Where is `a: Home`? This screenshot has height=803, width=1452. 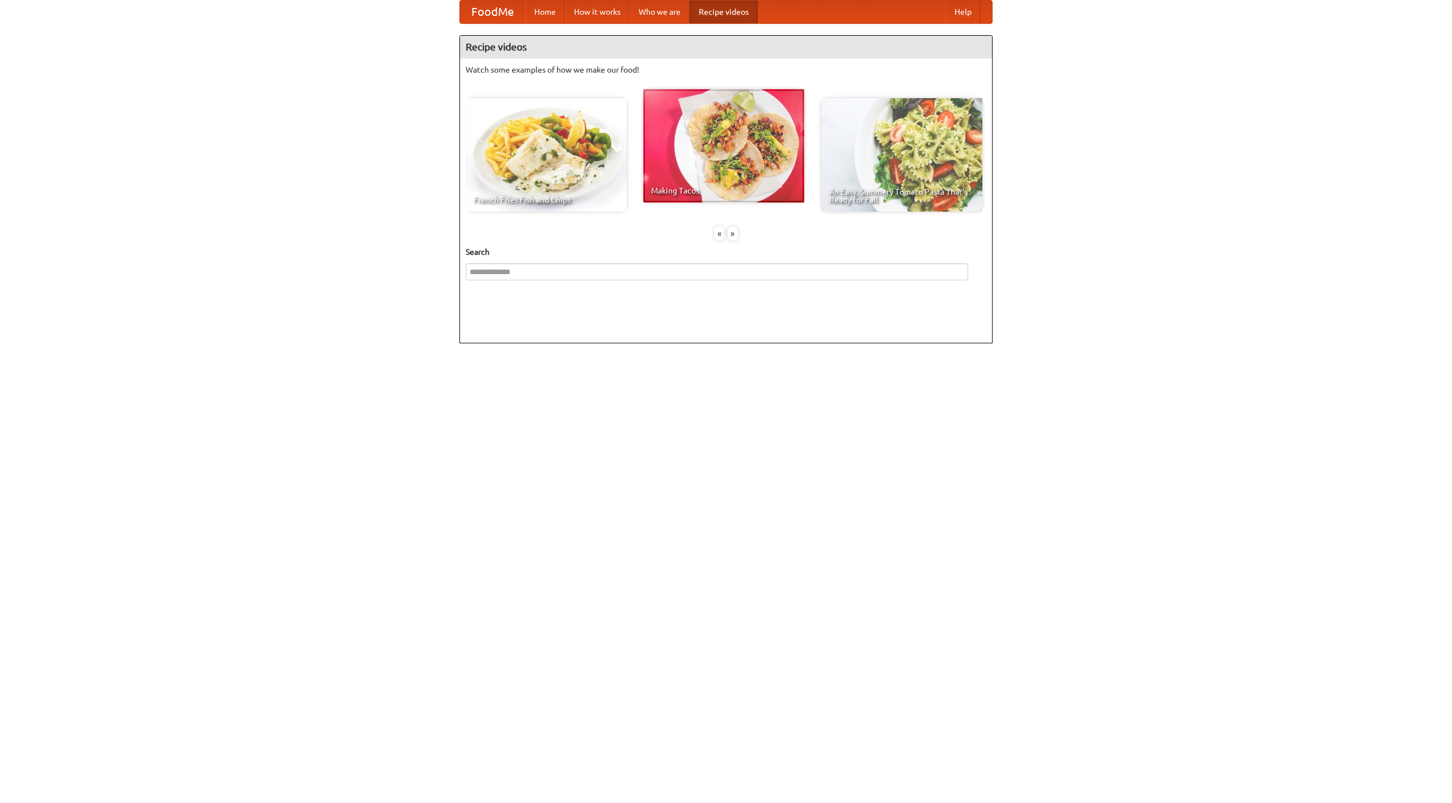
a: Home is located at coordinates (545, 12).